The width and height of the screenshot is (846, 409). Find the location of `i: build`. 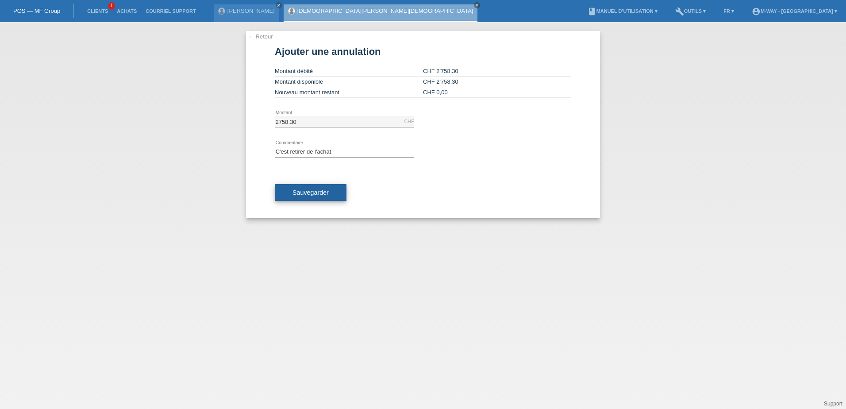

i: build is located at coordinates (680, 12).